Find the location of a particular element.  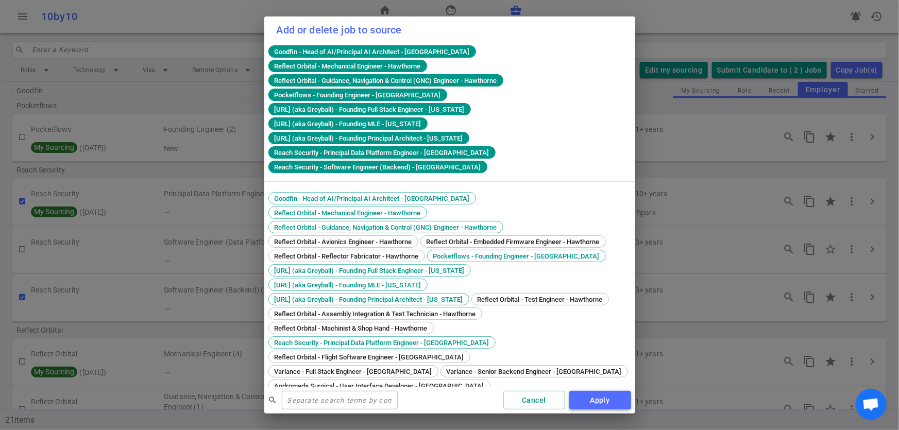

span: Reflect Orbital - Embedded Firmware Engineer - Hawthorne is located at coordinates (513, 242).